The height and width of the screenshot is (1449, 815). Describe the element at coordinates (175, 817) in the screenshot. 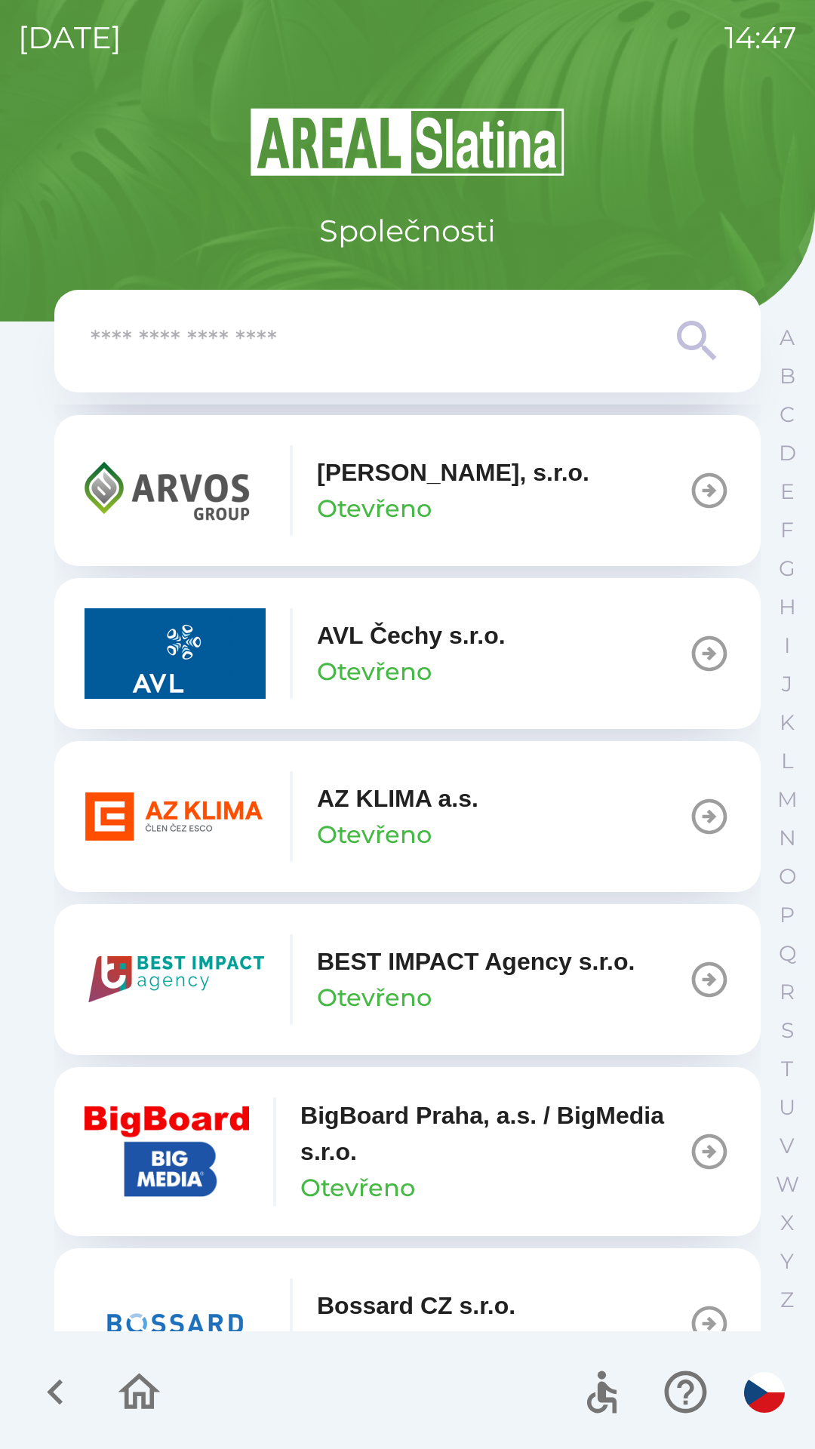

I see `img: 251a2c45-fbd9-463d-b80e-0ae2ab9e8f80.png` at that location.